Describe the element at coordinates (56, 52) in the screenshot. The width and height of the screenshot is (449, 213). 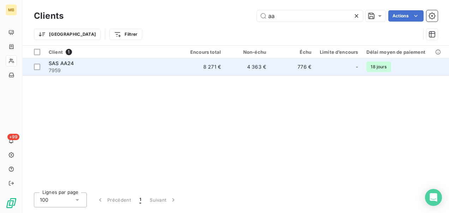
I see `span: Client` at that location.